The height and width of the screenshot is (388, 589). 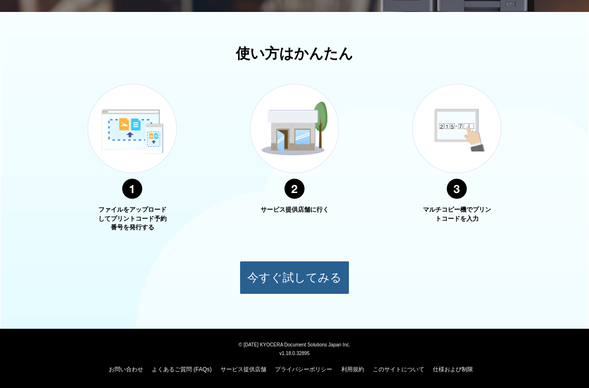 I want to click on p: ファイルをアップロードしてプリントコード予約番号を発行する, so click(x=132, y=219).